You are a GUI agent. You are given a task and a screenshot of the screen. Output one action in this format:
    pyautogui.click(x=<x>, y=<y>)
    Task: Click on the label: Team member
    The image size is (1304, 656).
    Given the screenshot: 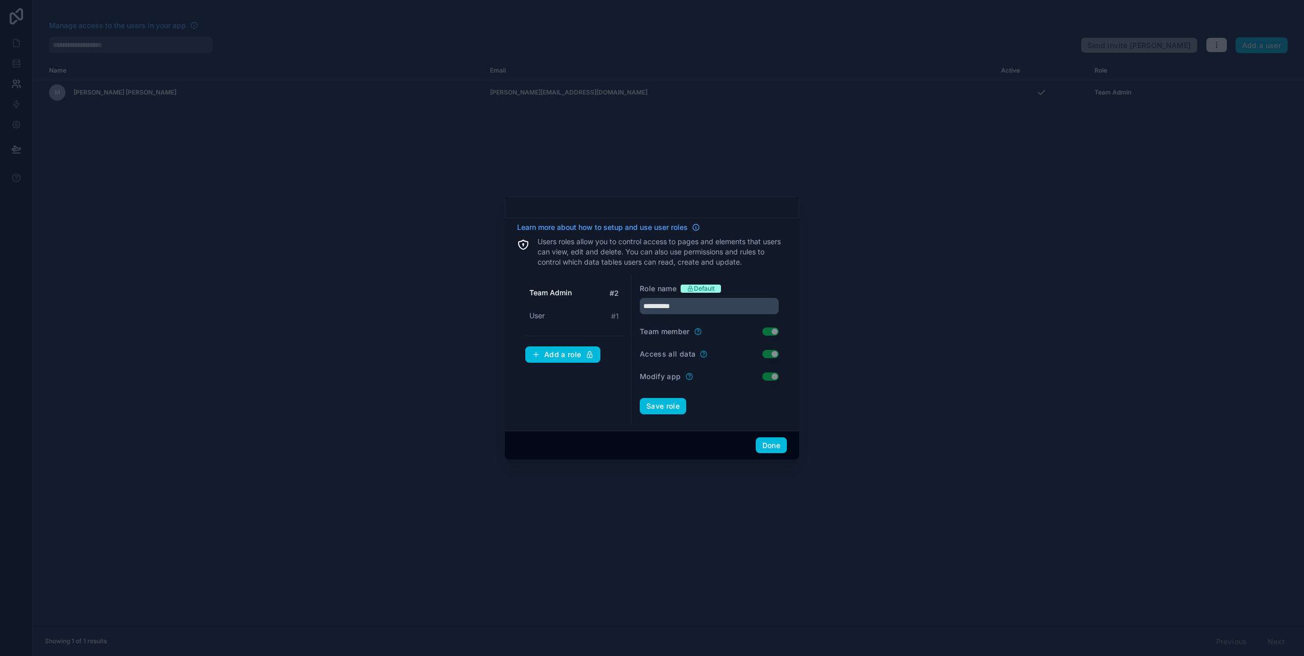 What is the action you would take?
    pyautogui.click(x=665, y=332)
    